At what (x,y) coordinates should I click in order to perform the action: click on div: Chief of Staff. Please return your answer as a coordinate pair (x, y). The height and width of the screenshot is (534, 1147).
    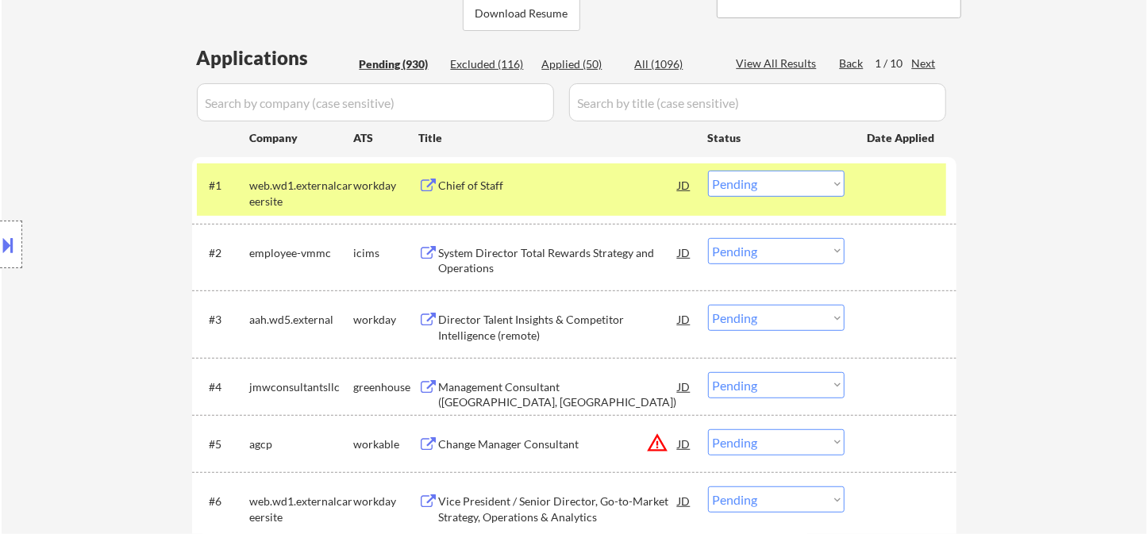
    Looking at the image, I should click on (559, 186).